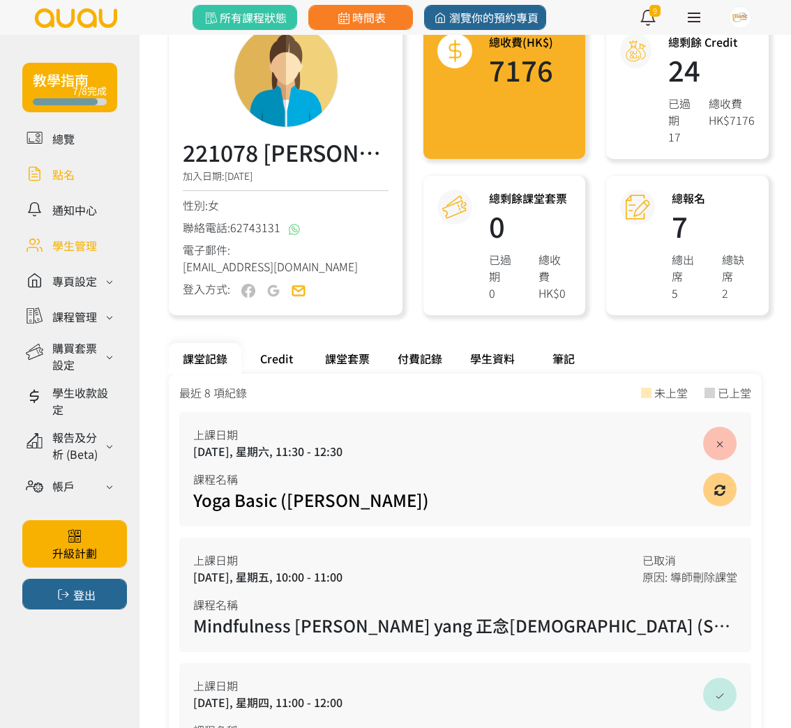 The width and height of the screenshot is (791, 728). What do you see at coordinates (454, 207) in the screenshot?
I see `img: courseCredit@2x.png` at bounding box center [454, 207].